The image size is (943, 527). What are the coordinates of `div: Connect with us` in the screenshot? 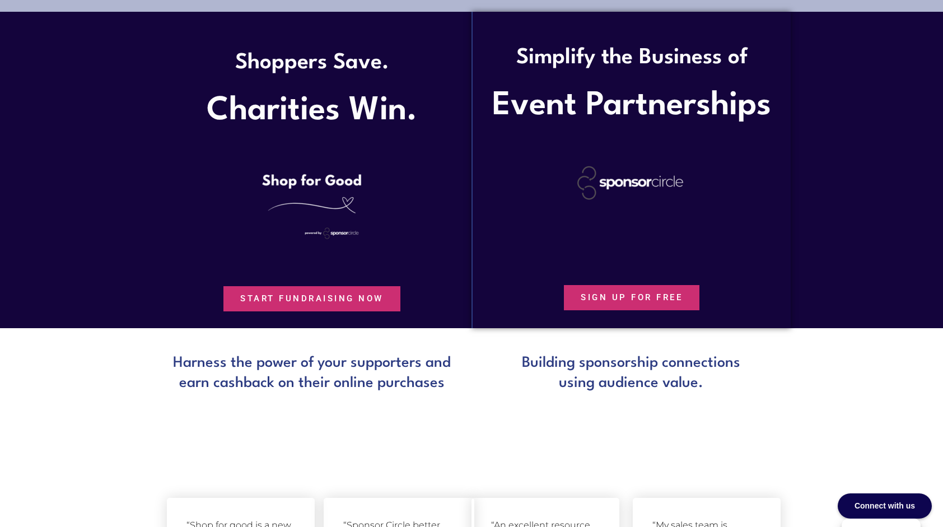 It's located at (885, 506).